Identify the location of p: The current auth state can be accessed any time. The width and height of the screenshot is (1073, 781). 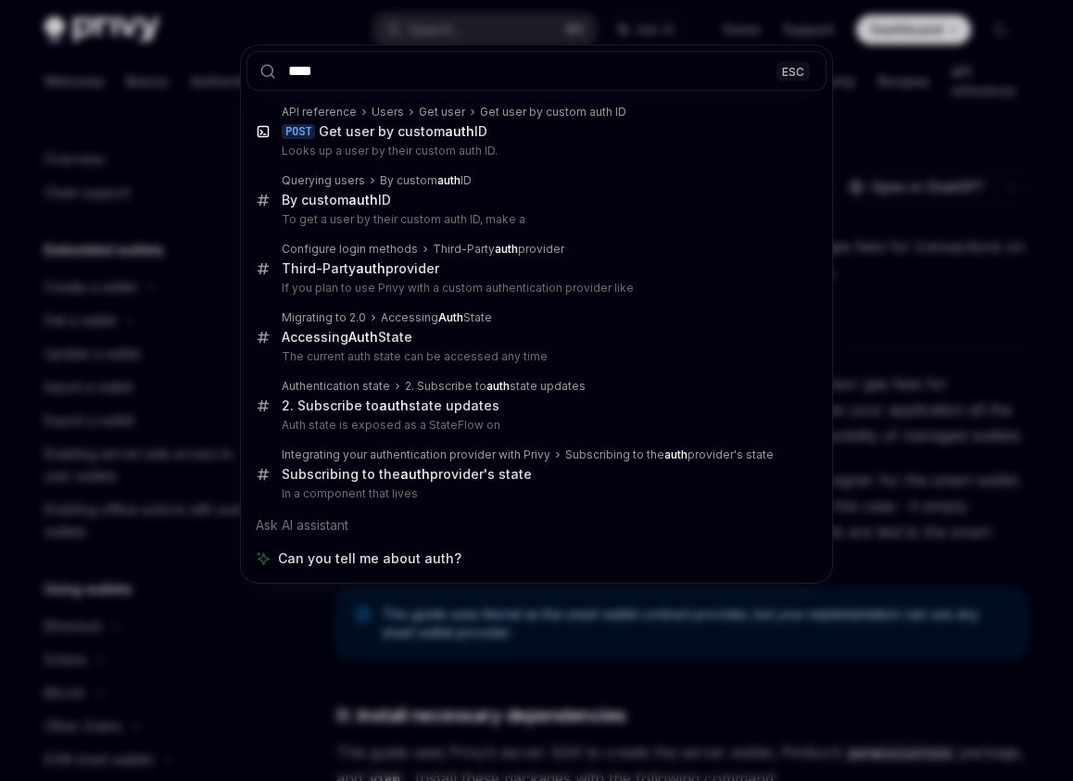
(535, 357).